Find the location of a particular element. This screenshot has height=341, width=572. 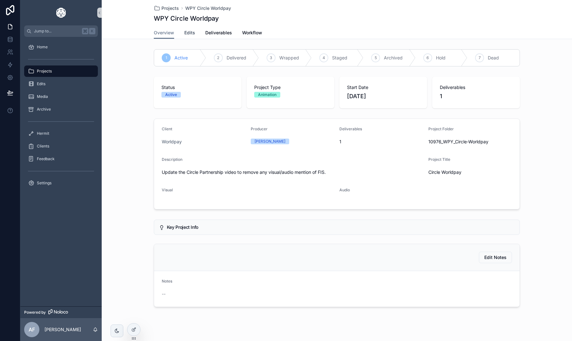

div: scrollable content is located at coordinates (61, 117).